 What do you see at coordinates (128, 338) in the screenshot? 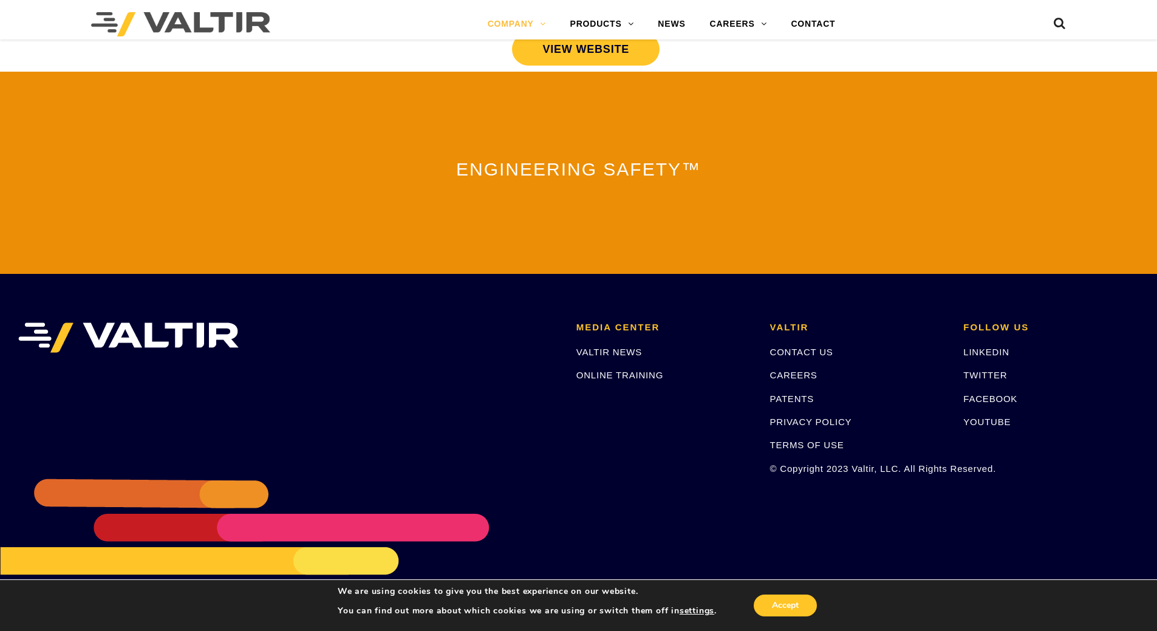
I see `img: VALTIR` at bounding box center [128, 338].